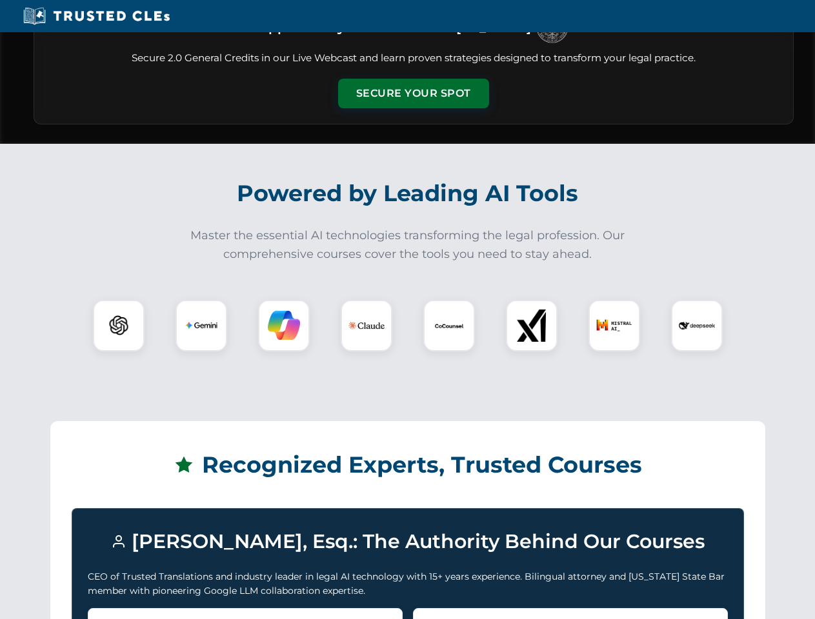  Describe the element at coordinates (697, 326) in the screenshot. I see `div: DeepSeek` at that location.